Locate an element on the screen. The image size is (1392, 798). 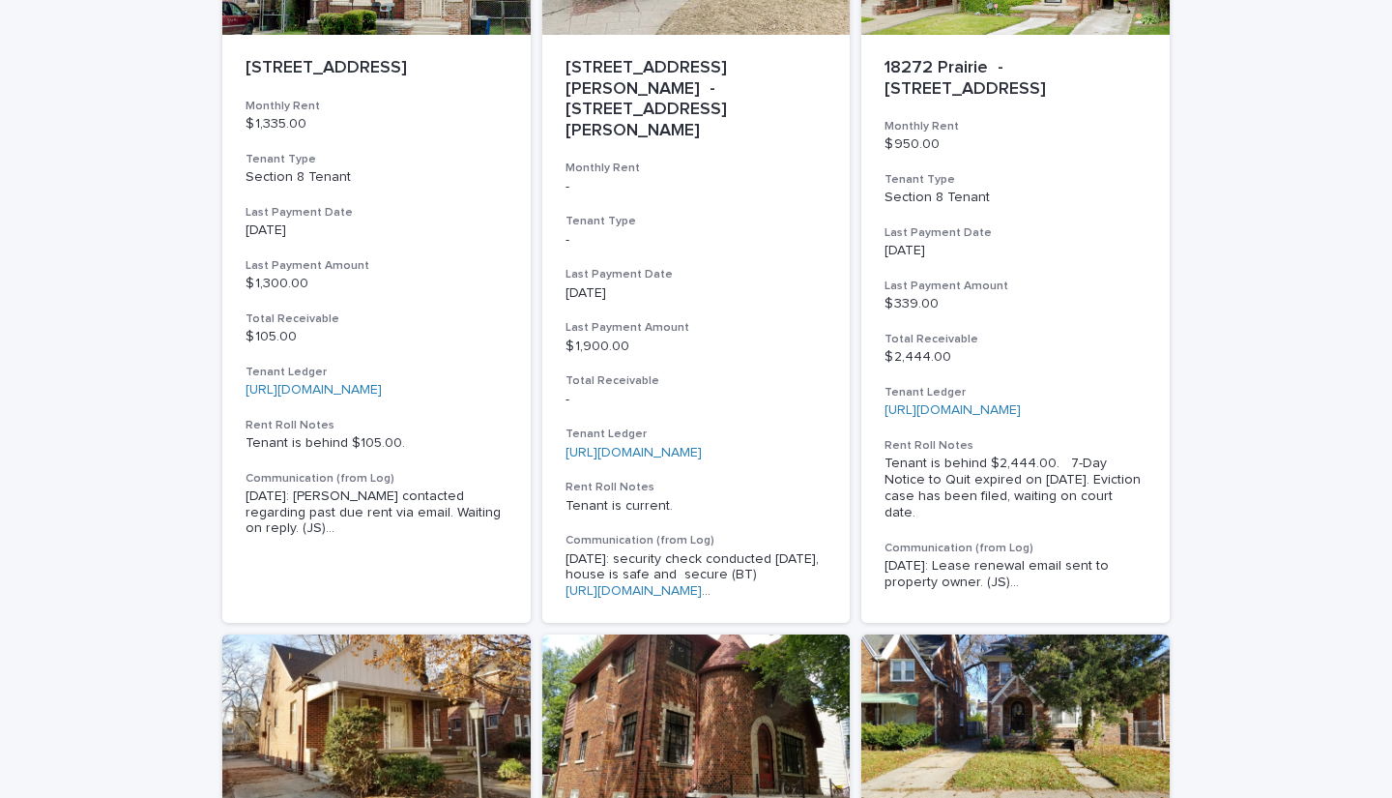
p: Tenant is current. is located at coordinates (696, 506).